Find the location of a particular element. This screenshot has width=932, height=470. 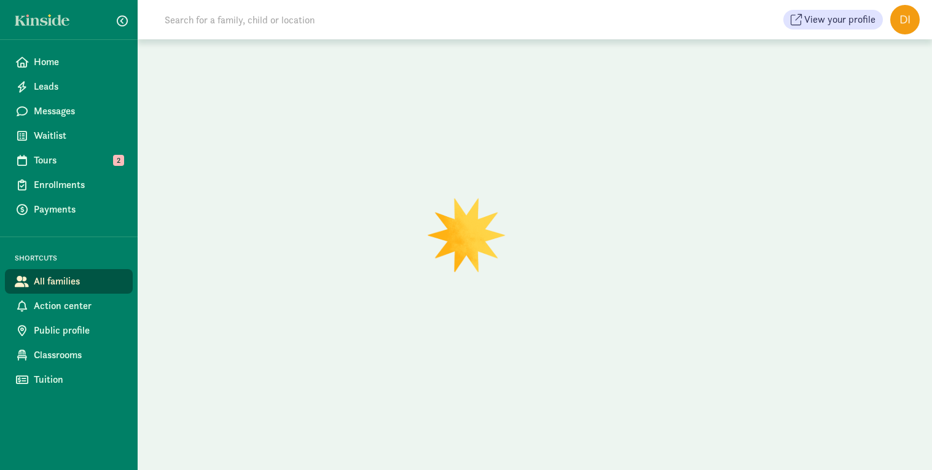

a: Enrollments is located at coordinates (69, 185).